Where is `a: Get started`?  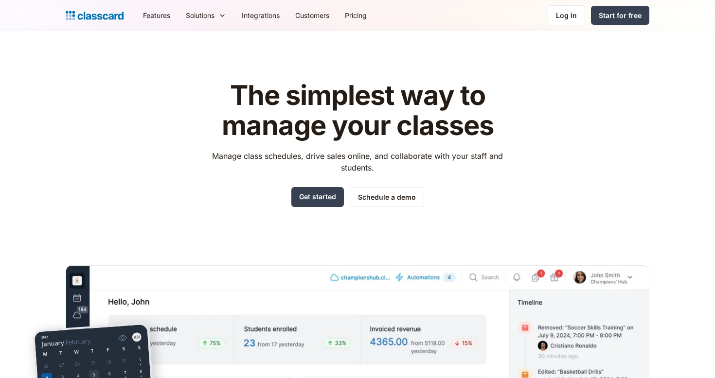 a: Get started is located at coordinates (318, 197).